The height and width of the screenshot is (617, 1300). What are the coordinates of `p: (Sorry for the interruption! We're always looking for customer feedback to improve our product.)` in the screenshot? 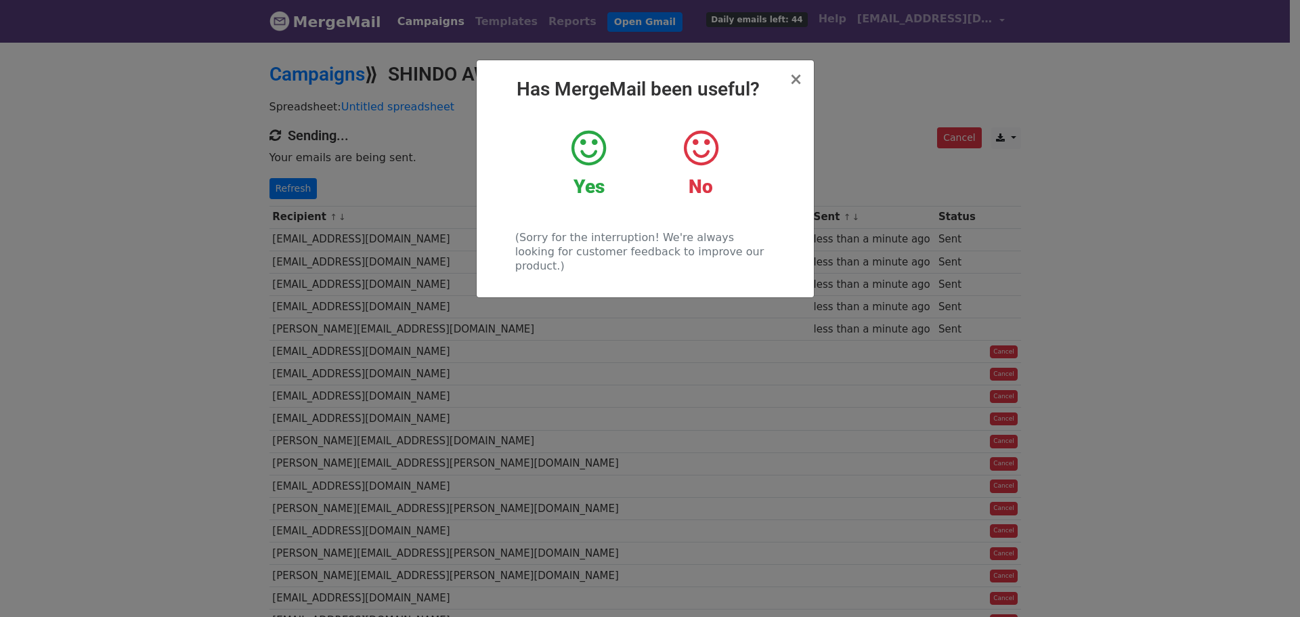 It's located at (645, 251).